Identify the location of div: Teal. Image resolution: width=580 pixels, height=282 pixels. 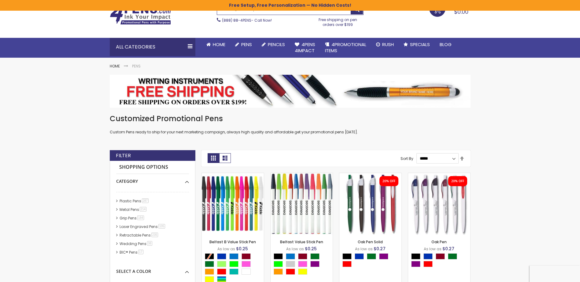
(234, 272).